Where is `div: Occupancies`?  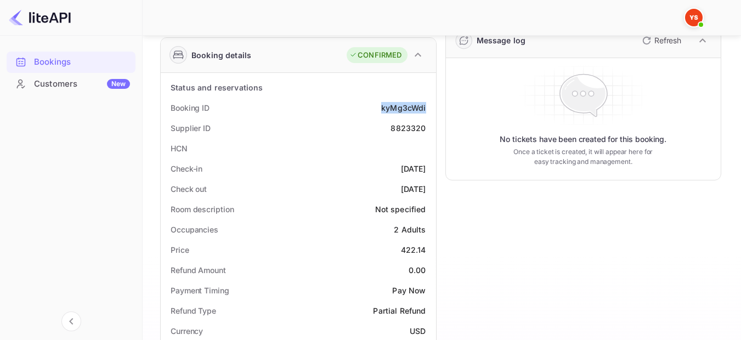
div: Occupancies is located at coordinates (194, 229).